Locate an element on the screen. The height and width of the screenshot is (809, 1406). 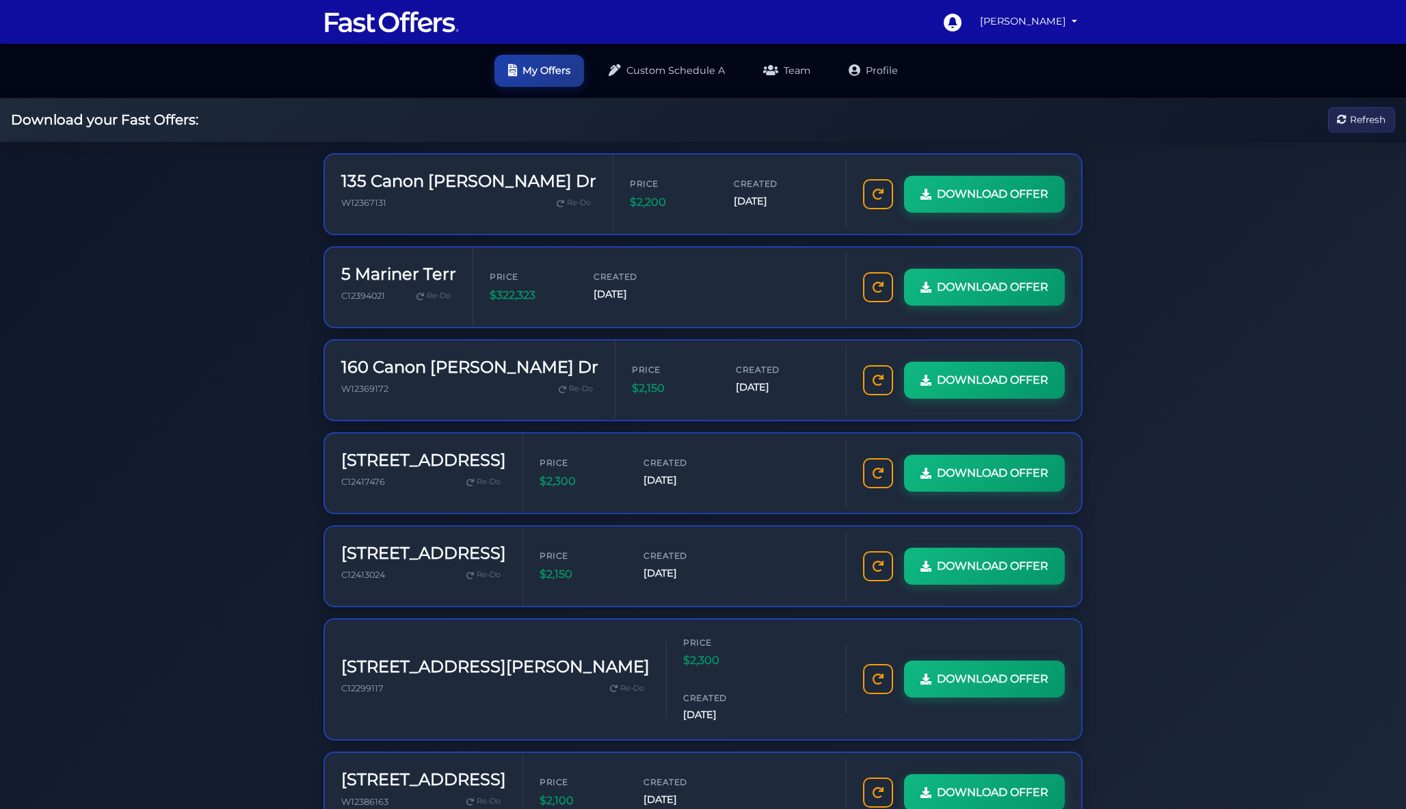
span: C12413024 is located at coordinates (363, 575).